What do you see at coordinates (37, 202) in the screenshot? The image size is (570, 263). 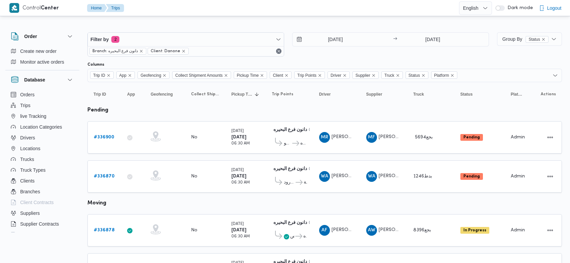 I see `span: Client Contracts` at bounding box center [37, 202].